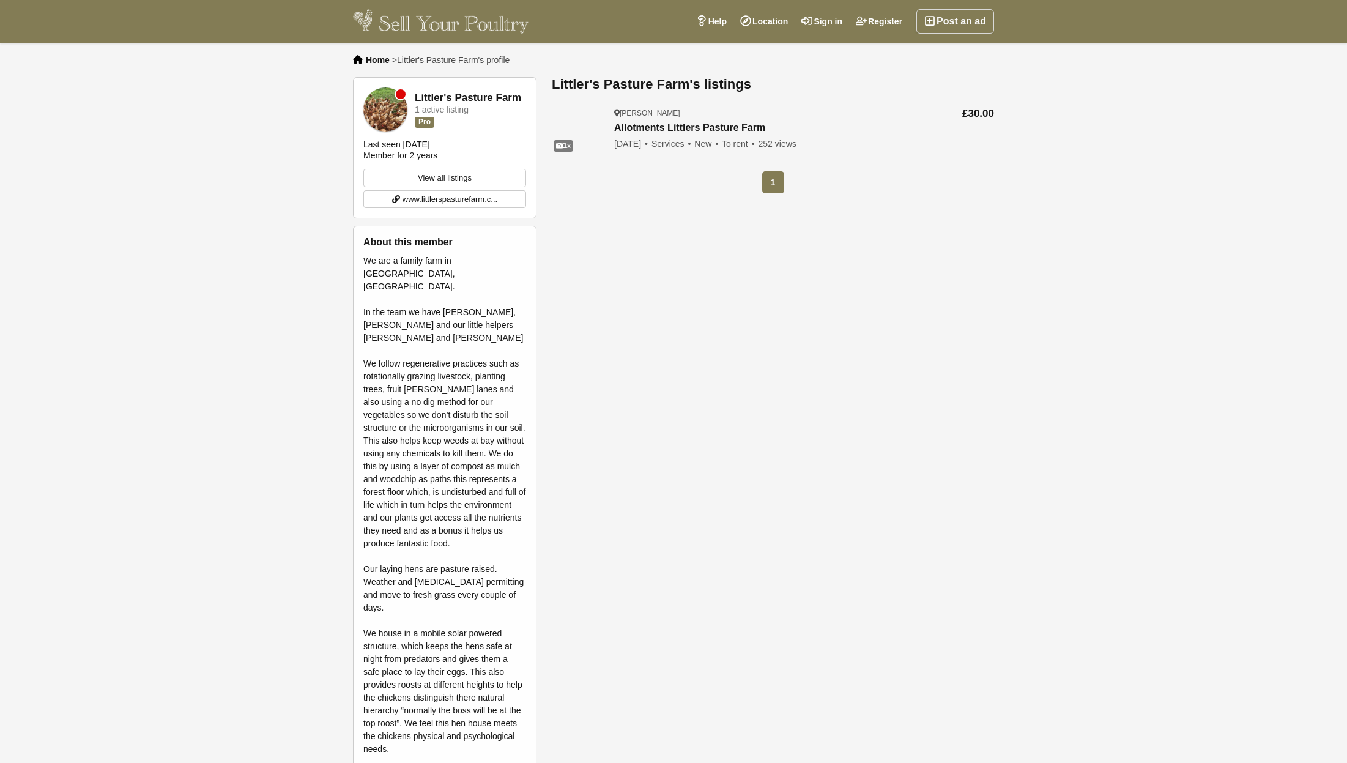 The height and width of the screenshot is (763, 1347). I want to click on span: 252 views, so click(777, 144).